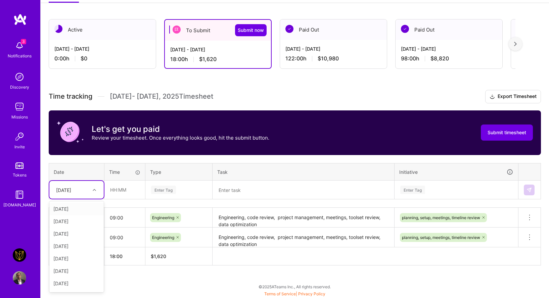 This screenshot has height=298, width=549. What do you see at coordinates (179, 172) in the screenshot?
I see `th: Type` at bounding box center [179, 172].